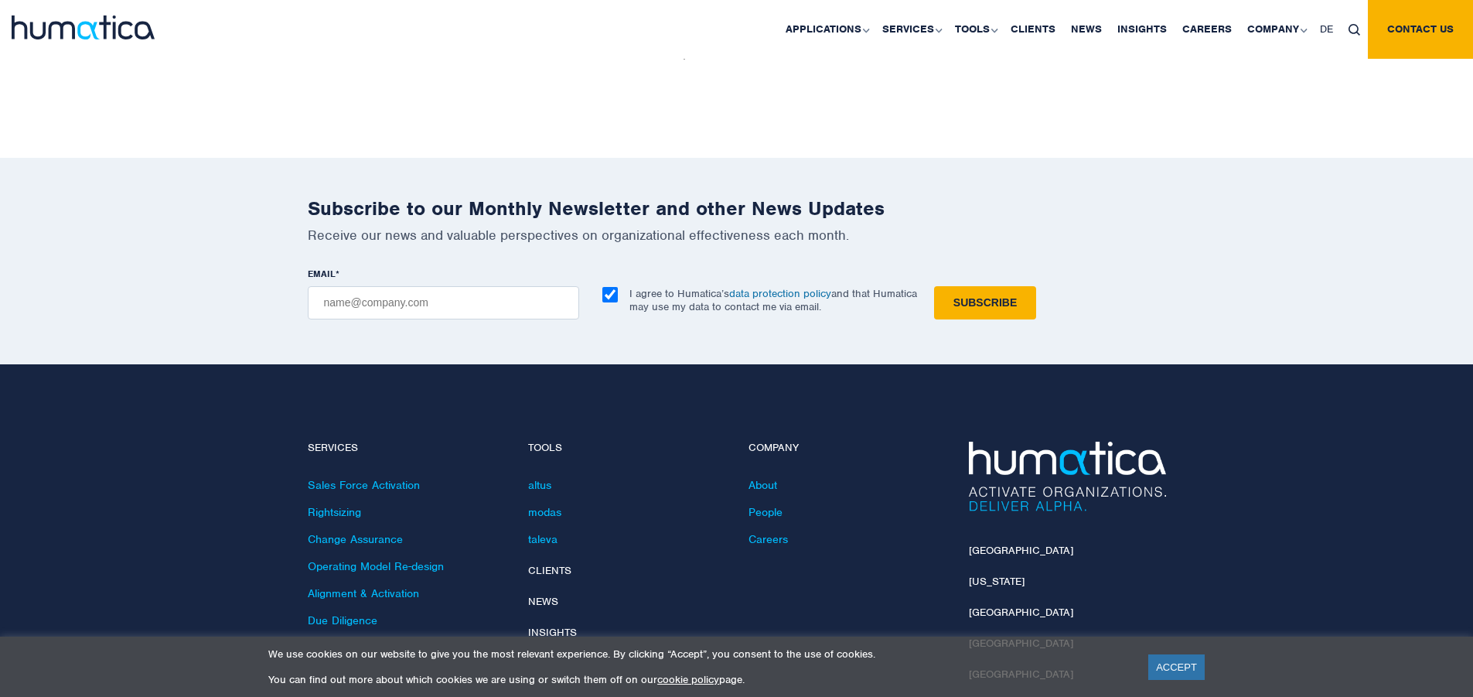  I want to click on img: logo, so click(83, 27).